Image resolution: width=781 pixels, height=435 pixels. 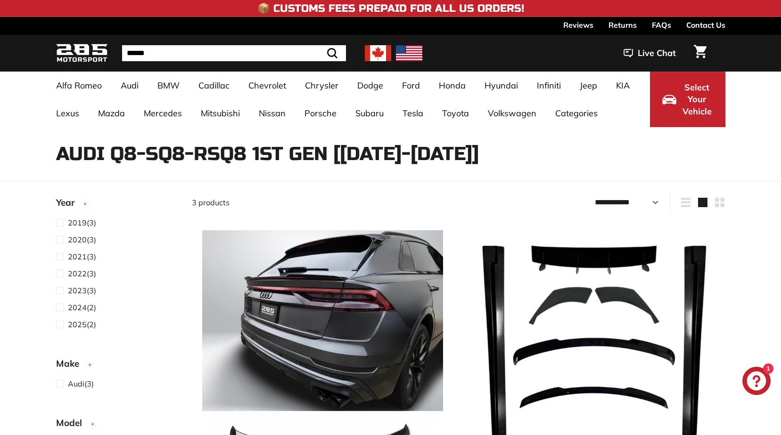 What do you see at coordinates (77, 291) in the screenshot?
I see `span: 2023` at bounding box center [77, 291].